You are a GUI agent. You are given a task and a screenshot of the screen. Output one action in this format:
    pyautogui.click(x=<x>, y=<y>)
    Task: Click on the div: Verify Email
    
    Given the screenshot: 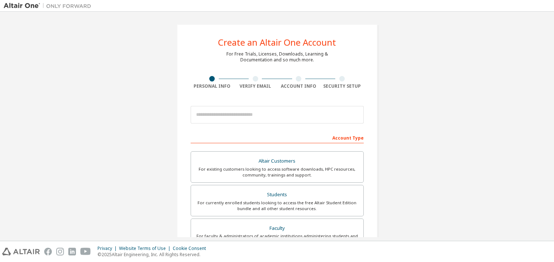 What is the action you would take?
    pyautogui.click(x=255, y=86)
    